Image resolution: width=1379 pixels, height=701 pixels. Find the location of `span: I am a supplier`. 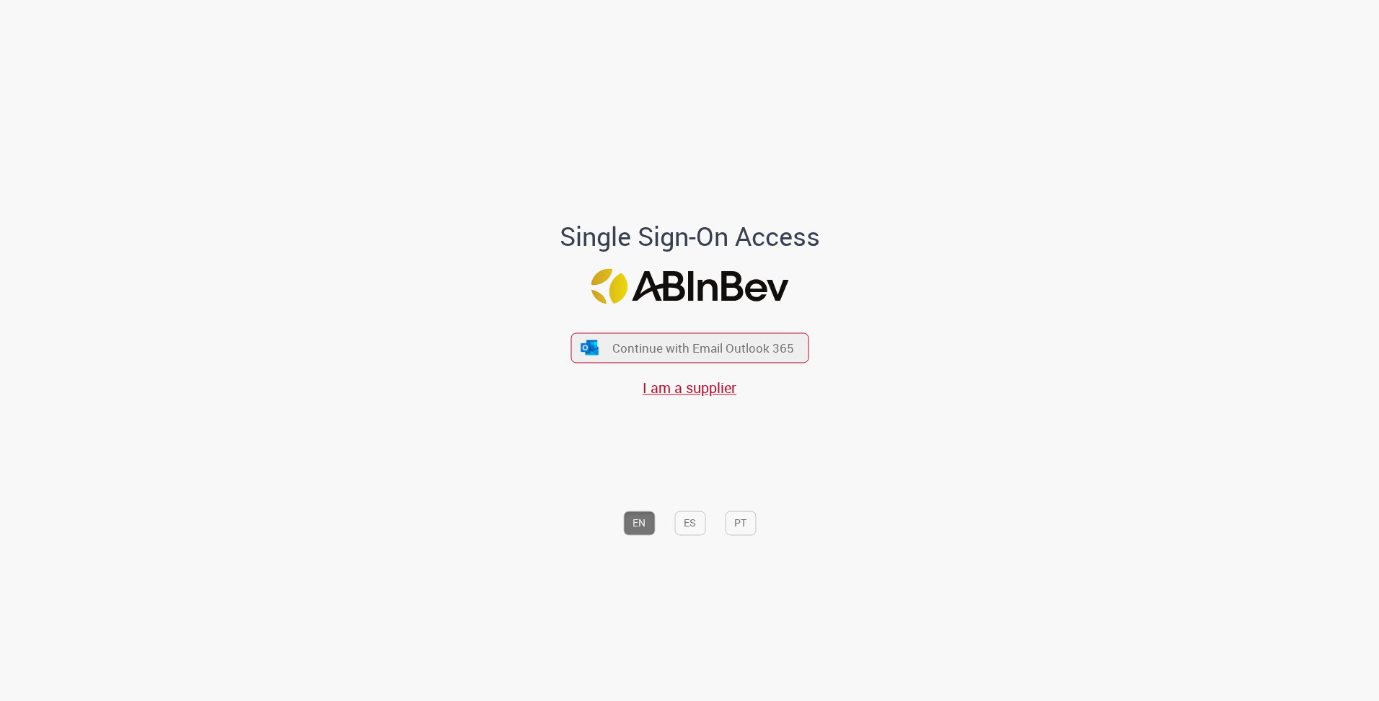

span: I am a supplier is located at coordinates (689, 387).